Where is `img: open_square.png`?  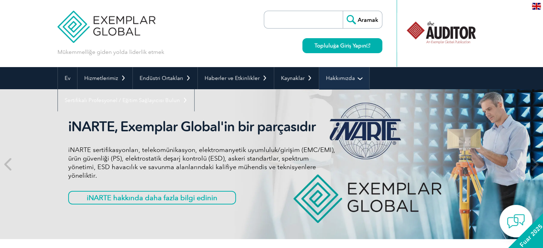 img: open_square.png is located at coordinates (368, 45).